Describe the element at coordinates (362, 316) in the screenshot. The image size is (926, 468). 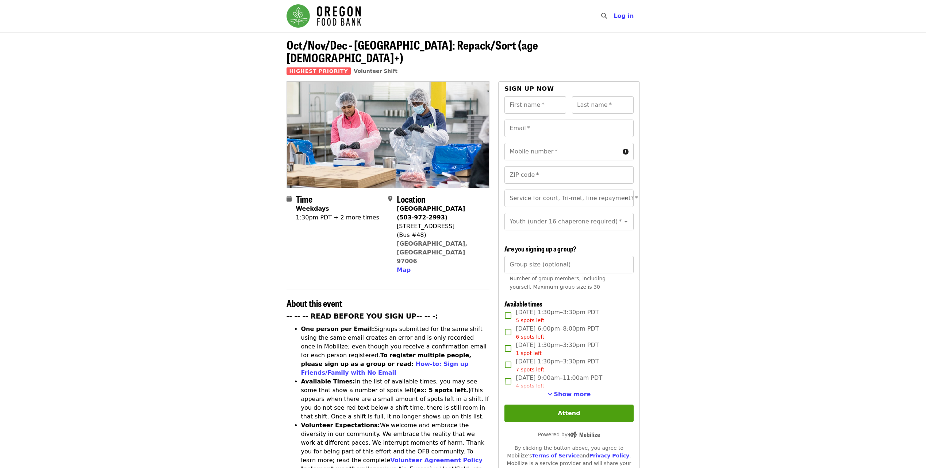
I see `strong: -- -- -- READ BEFORE YOU SIGN UP-- -- -:` at that location.